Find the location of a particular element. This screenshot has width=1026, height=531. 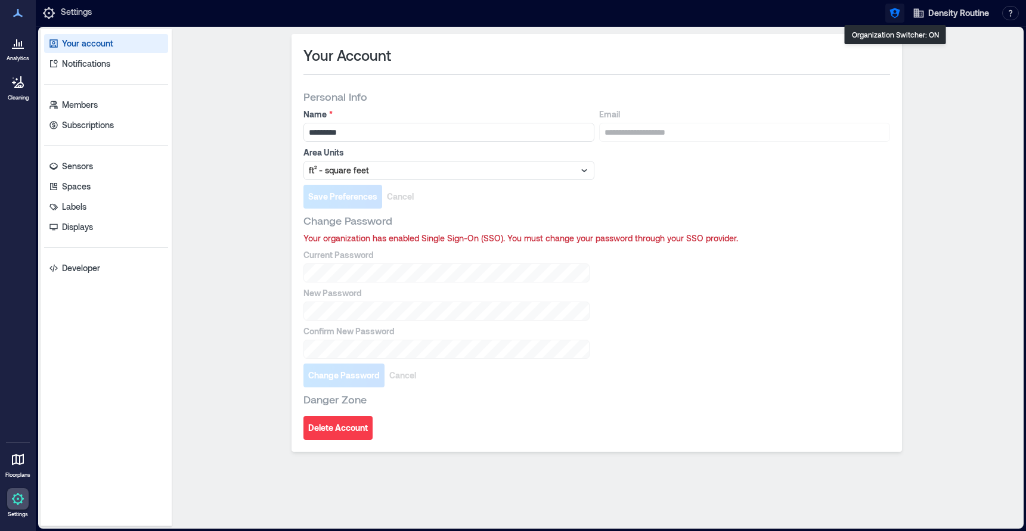

p: Members is located at coordinates (80, 105).